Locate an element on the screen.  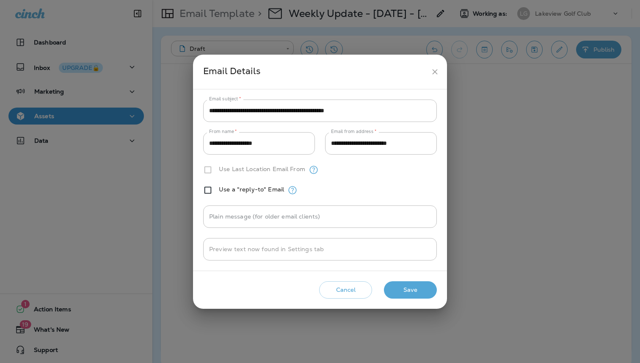
button: Save is located at coordinates (410, 290).